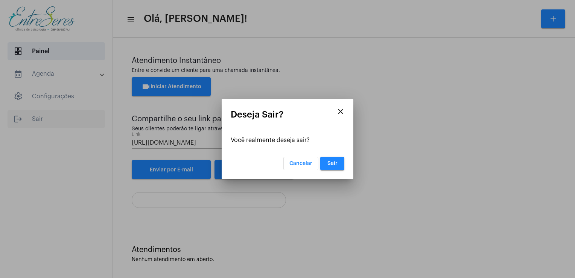 This screenshot has width=575, height=278. Describe the element at coordinates (287, 114) in the screenshot. I see `mat-card-title: Deseja Sair?` at that location.